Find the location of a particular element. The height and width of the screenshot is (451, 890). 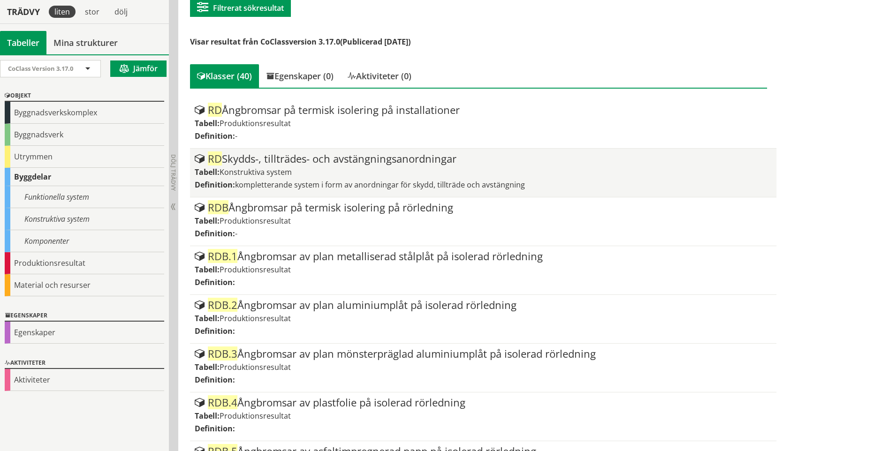

div: Egenskaper (0) is located at coordinates (300, 76).